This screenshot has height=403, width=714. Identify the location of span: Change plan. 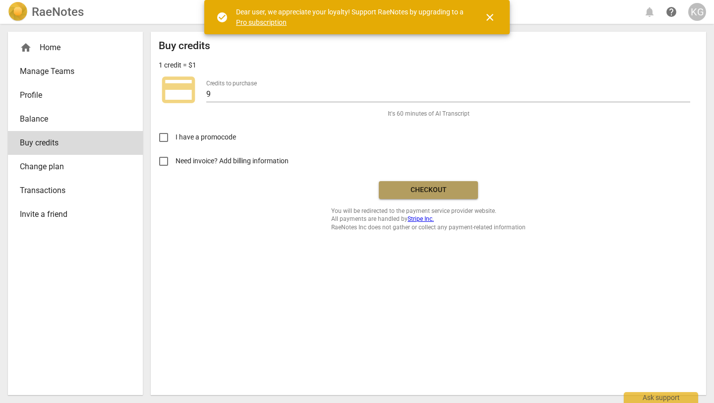
(71, 167).